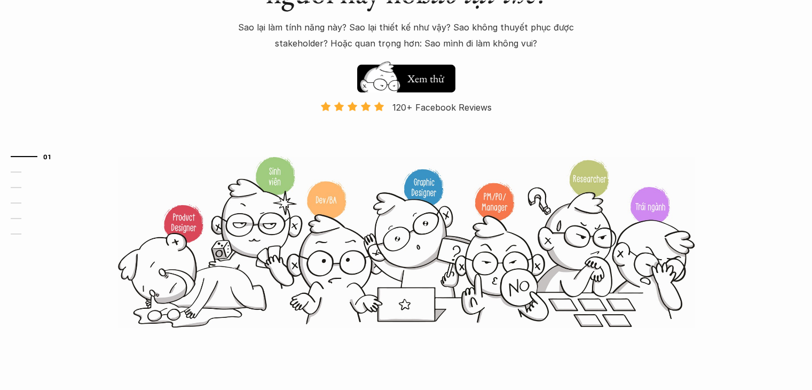  Describe the element at coordinates (406, 128) in the screenshot. I see `a: 120+ Facebook Reviews` at that location.